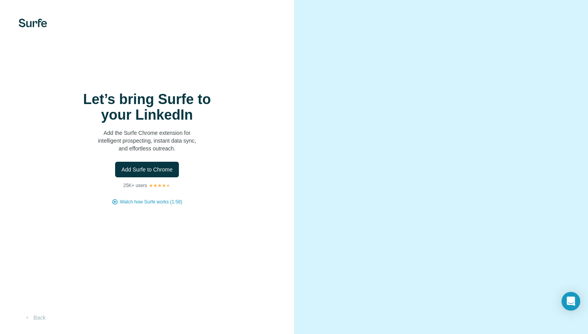 This screenshot has height=334, width=588. What do you see at coordinates (151, 202) in the screenshot?
I see `span: Watch how Surfe works (1:58)` at bounding box center [151, 202].